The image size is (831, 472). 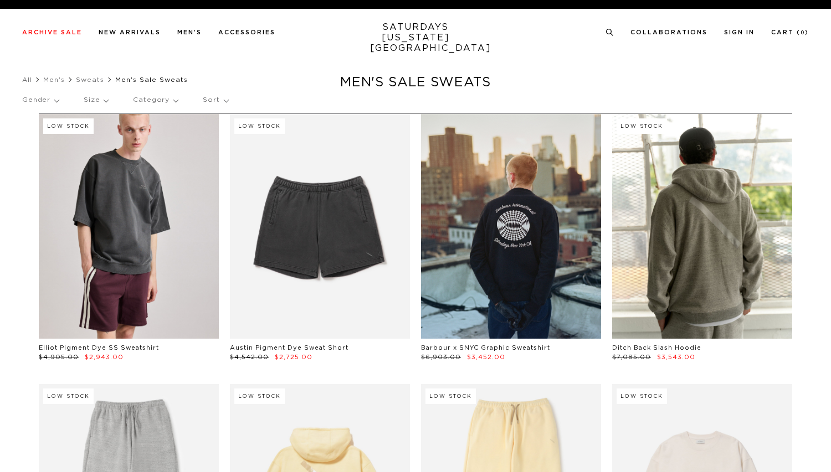 What do you see at coordinates (441, 357) in the screenshot?
I see `span: $6,903.00` at bounding box center [441, 357].